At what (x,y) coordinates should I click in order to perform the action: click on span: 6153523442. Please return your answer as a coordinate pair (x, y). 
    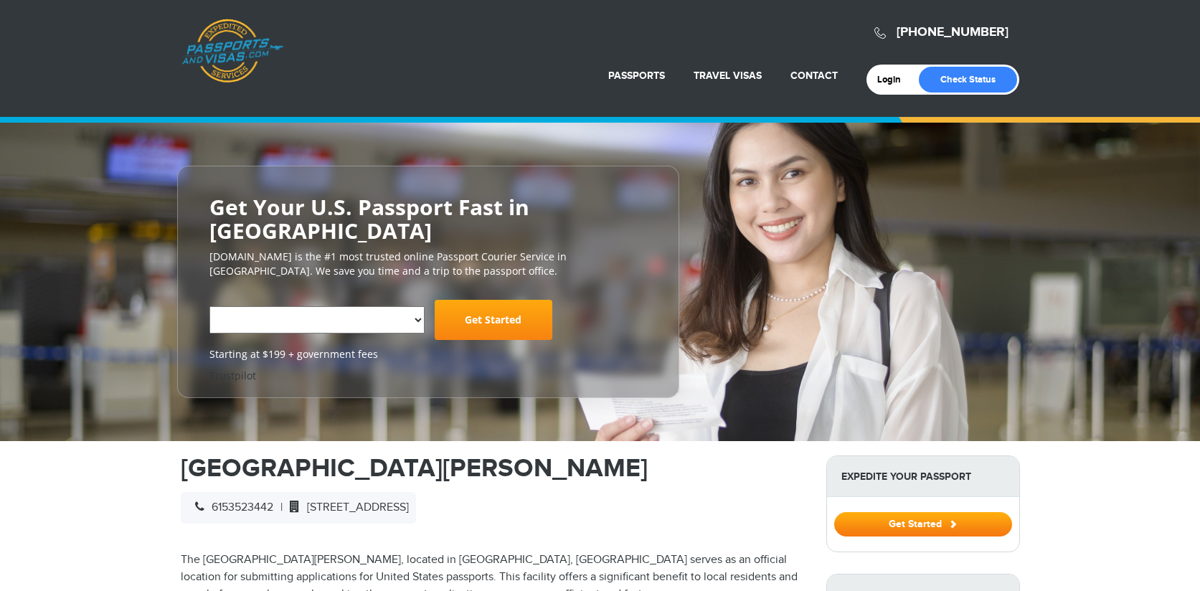
    Looking at the image, I should click on (230, 507).